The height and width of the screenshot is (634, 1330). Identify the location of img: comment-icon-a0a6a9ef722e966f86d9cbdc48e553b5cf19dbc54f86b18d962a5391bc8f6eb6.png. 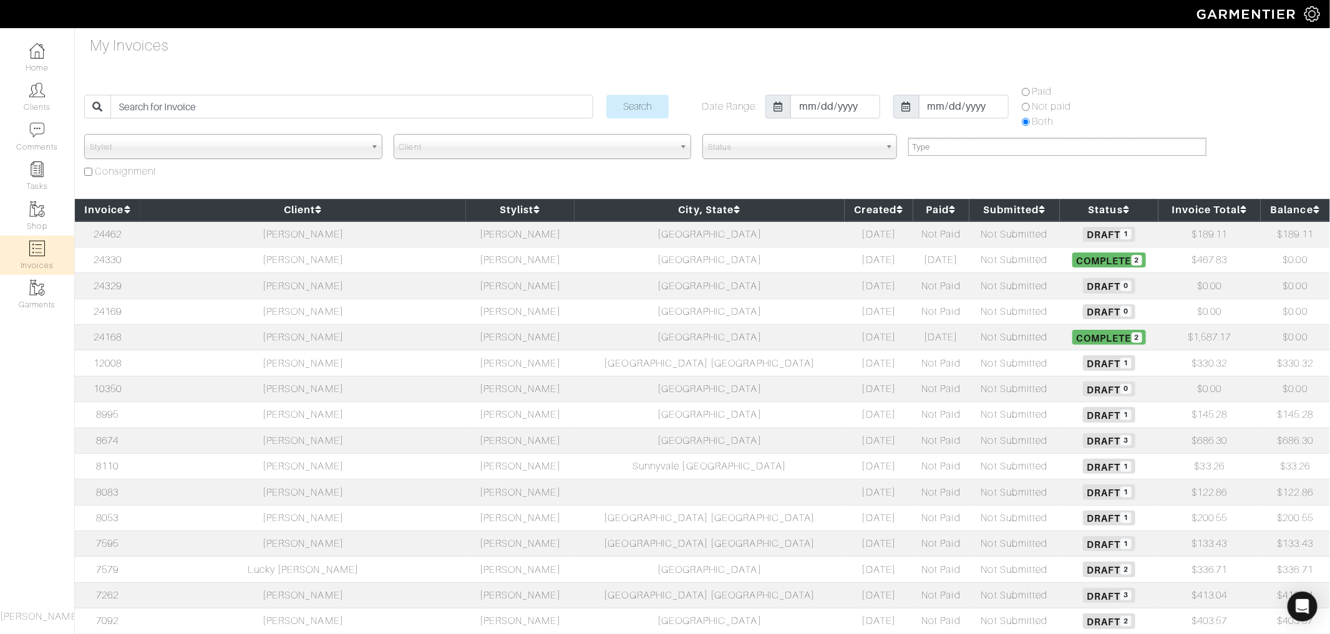
(37, 130).